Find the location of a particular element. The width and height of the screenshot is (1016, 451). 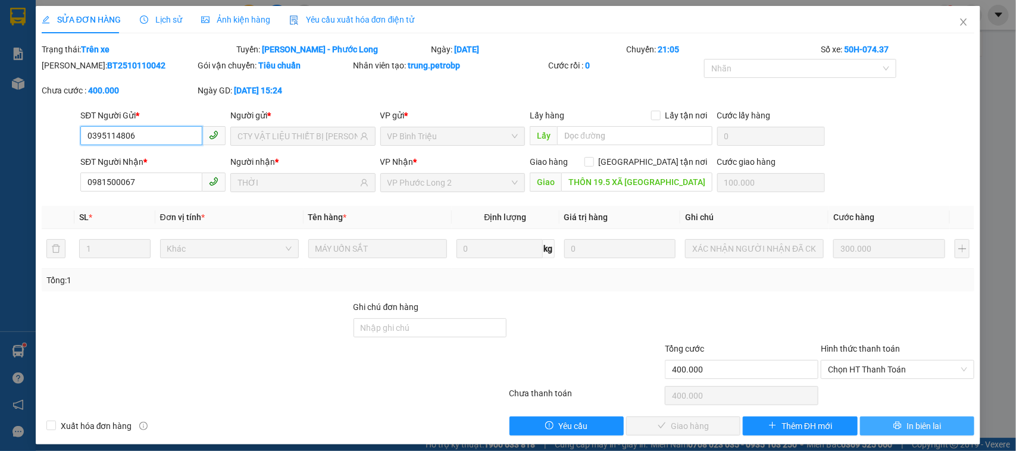

label: Cước lấy hàng is located at coordinates (744, 115).